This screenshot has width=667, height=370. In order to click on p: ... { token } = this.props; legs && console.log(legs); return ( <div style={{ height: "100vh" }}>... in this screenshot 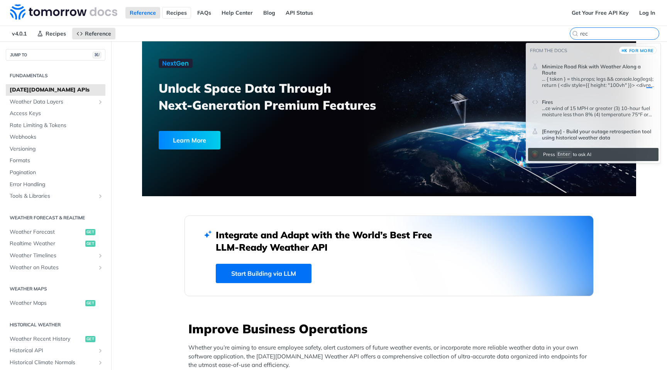, I will do `click(598, 82)`.